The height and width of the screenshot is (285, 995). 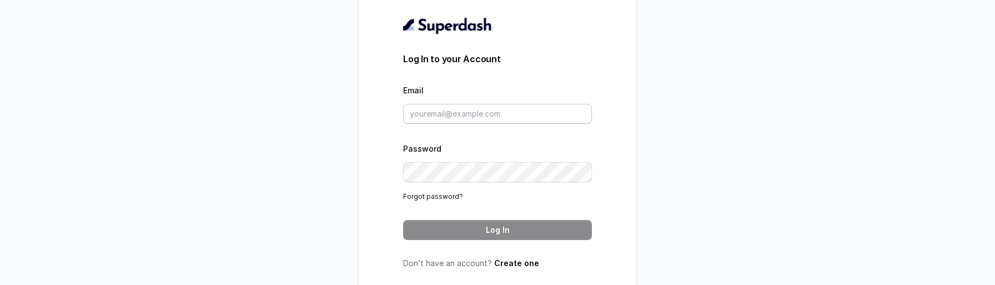 What do you see at coordinates (498, 59) in the screenshot?
I see `h3: Log In to your Account` at bounding box center [498, 59].